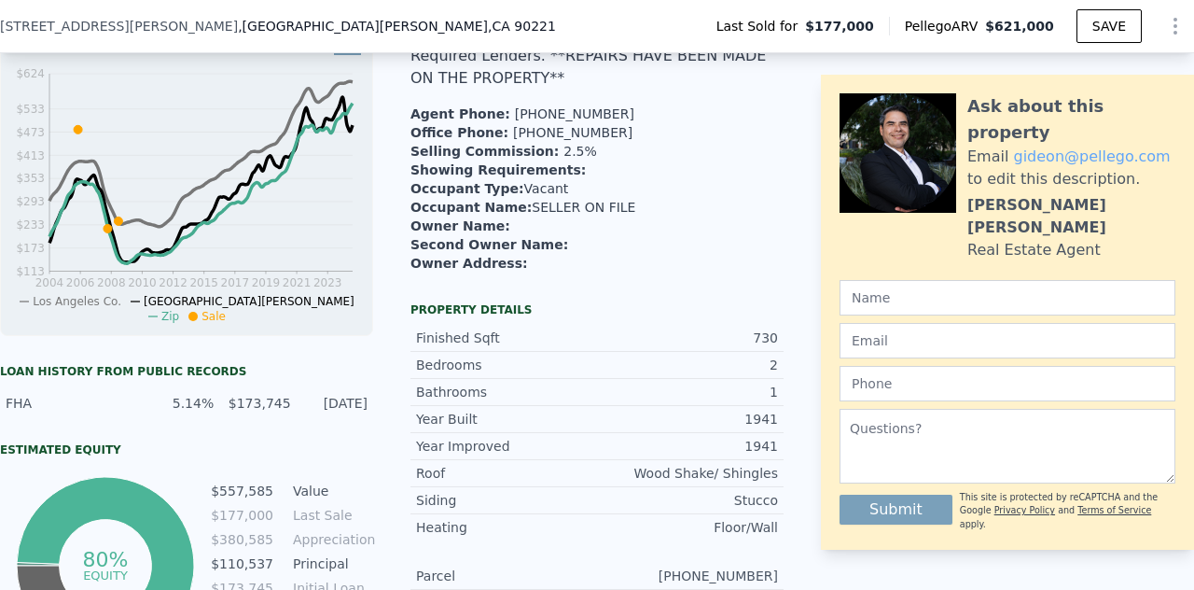 Image resolution: width=1194 pixels, height=590 pixels. I want to click on span: , CA 90221, so click(522, 26).